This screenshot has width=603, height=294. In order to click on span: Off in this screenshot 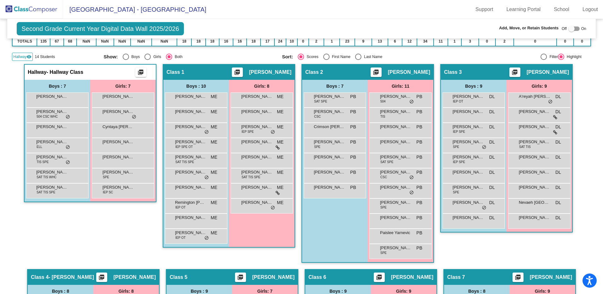, I will do `click(565, 29)`.